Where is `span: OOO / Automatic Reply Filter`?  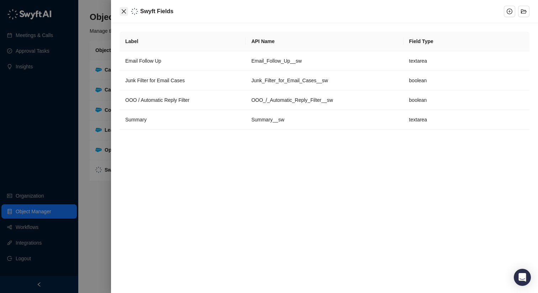
span: OOO / Automatic Reply Filter is located at coordinates (157, 100).